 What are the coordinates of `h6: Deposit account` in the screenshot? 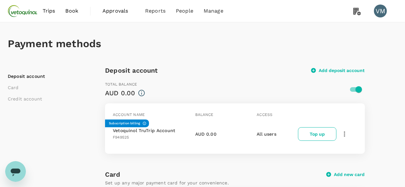 It's located at (131, 71).